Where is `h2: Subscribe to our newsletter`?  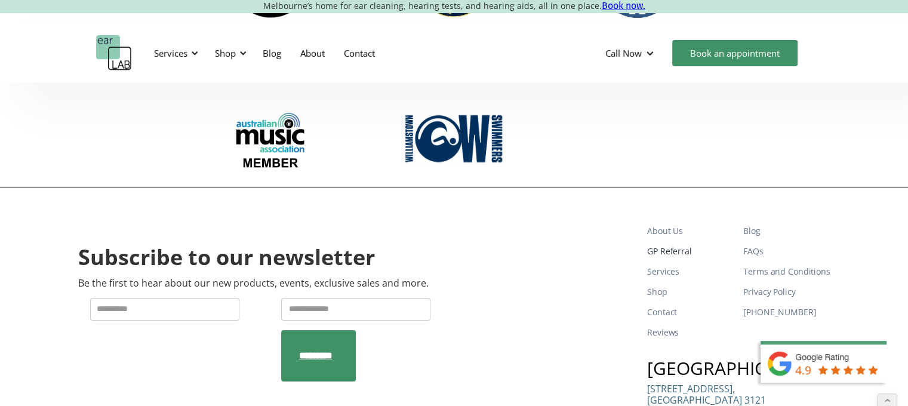
h2: Subscribe to our newsletter is located at coordinates (226, 257).